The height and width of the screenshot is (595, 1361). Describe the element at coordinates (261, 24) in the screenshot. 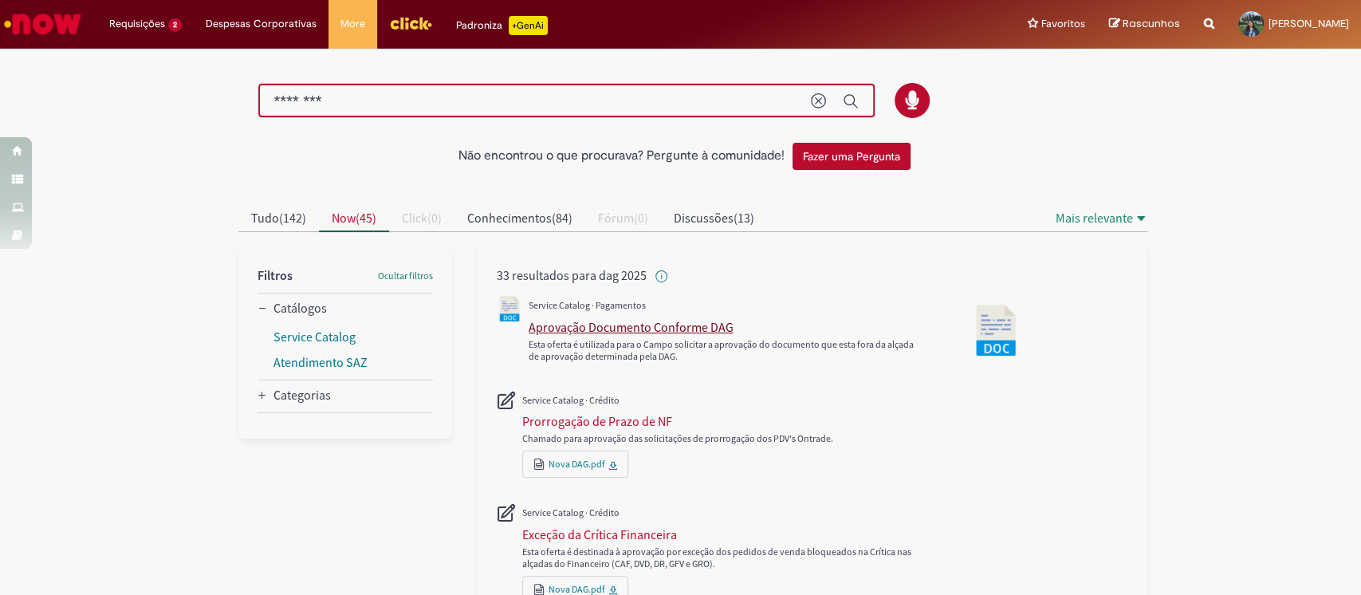

I see `span: Despesas Corporativas` at that location.